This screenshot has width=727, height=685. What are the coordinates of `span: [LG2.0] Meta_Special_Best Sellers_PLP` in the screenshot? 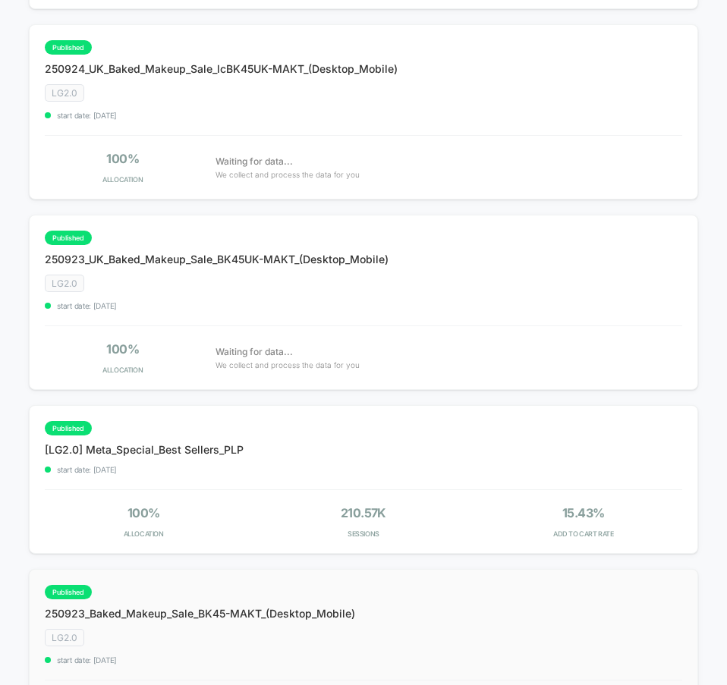 It's located at (144, 449).